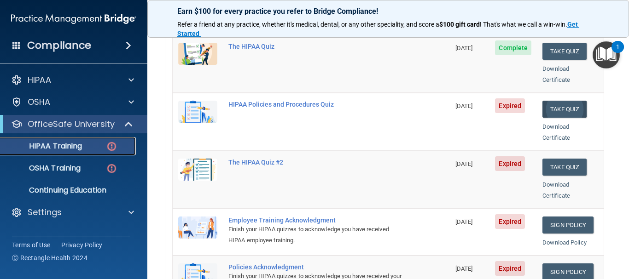  Describe the element at coordinates (59, 46) in the screenshot. I see `h4: Compliance` at that location.